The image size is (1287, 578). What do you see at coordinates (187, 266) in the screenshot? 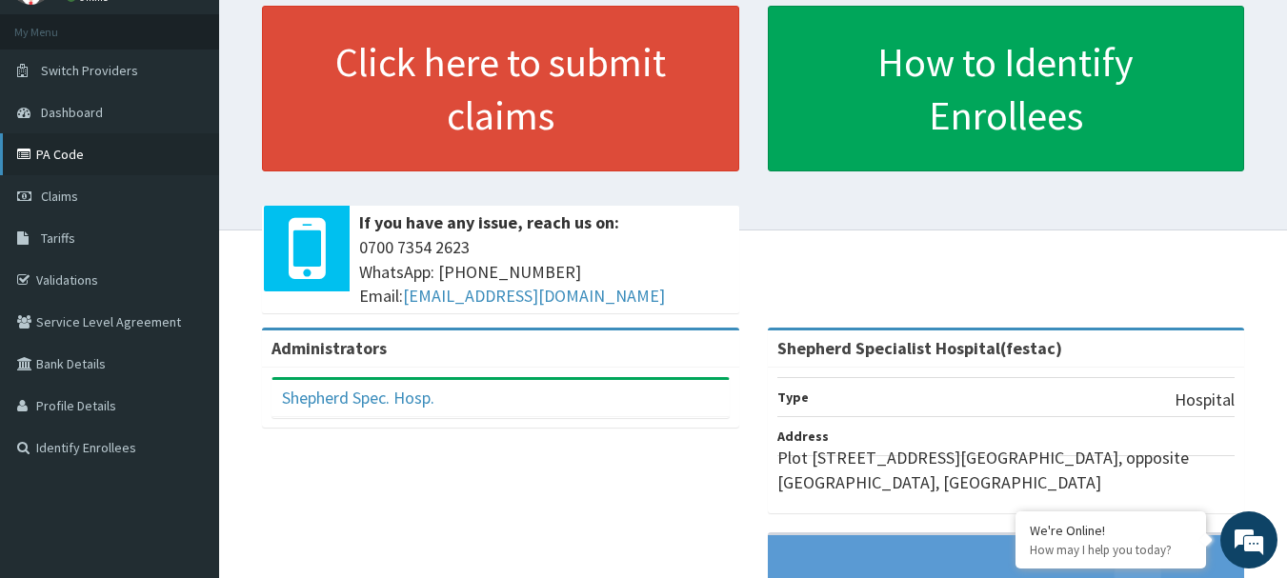
I see `span: We're online!` at bounding box center [187, 266].